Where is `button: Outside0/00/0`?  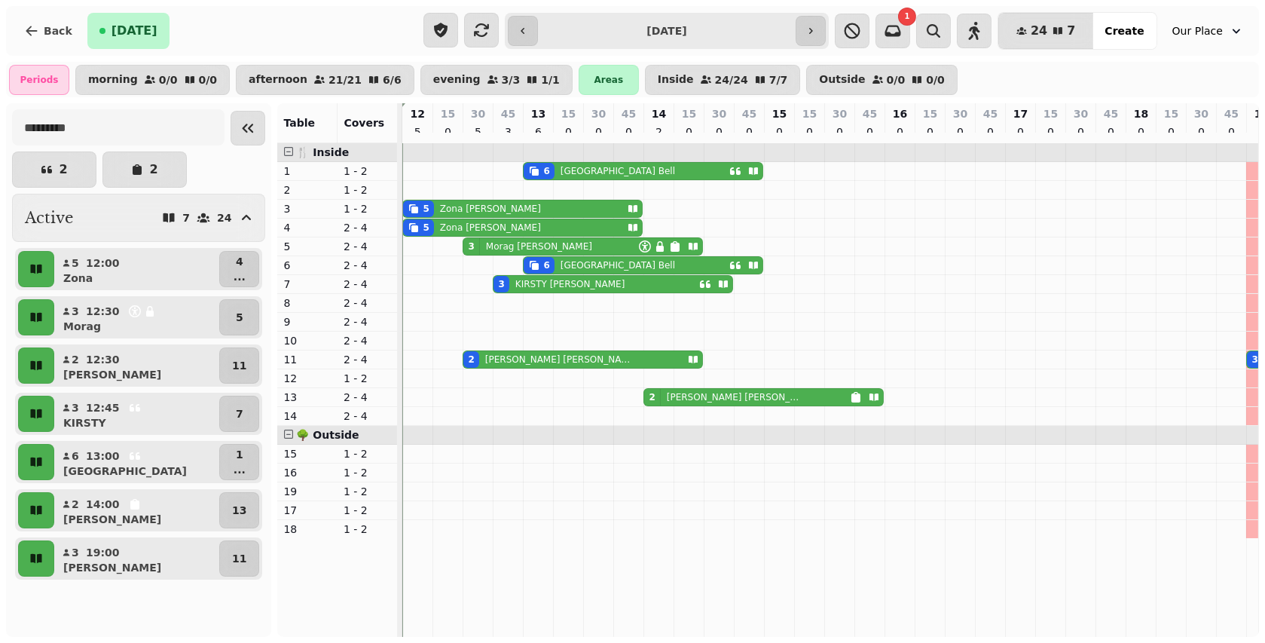 button: Outside0/00/0 is located at coordinates (882, 80).